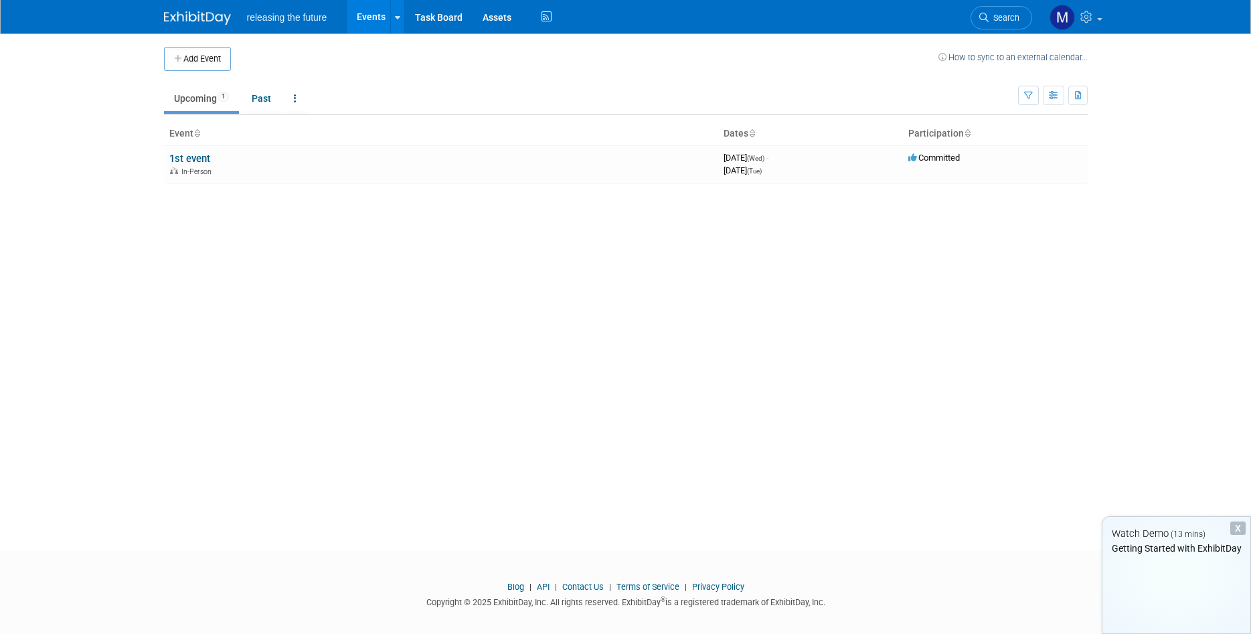 The width and height of the screenshot is (1251, 634). What do you see at coordinates (934, 157) in the screenshot?
I see `span: Committed` at bounding box center [934, 157].